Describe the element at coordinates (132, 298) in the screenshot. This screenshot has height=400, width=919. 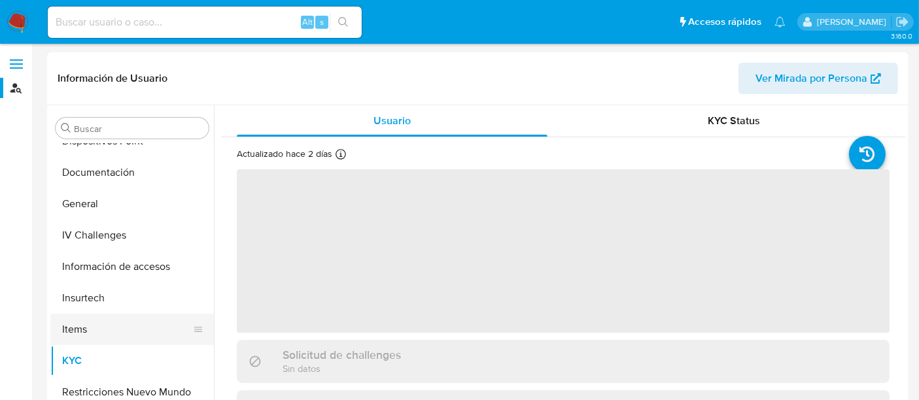
I see `button: Insurtech` at that location.